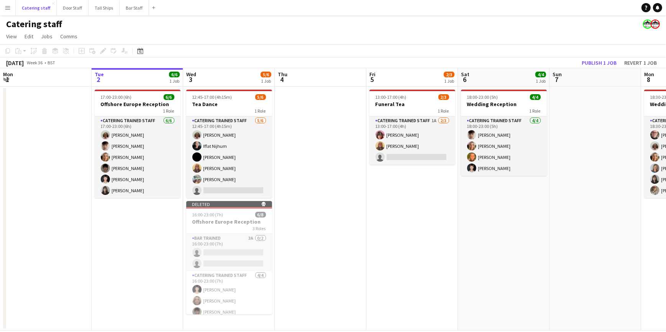  Describe the element at coordinates (190, 79) in the screenshot. I see `span: 3` at that location.